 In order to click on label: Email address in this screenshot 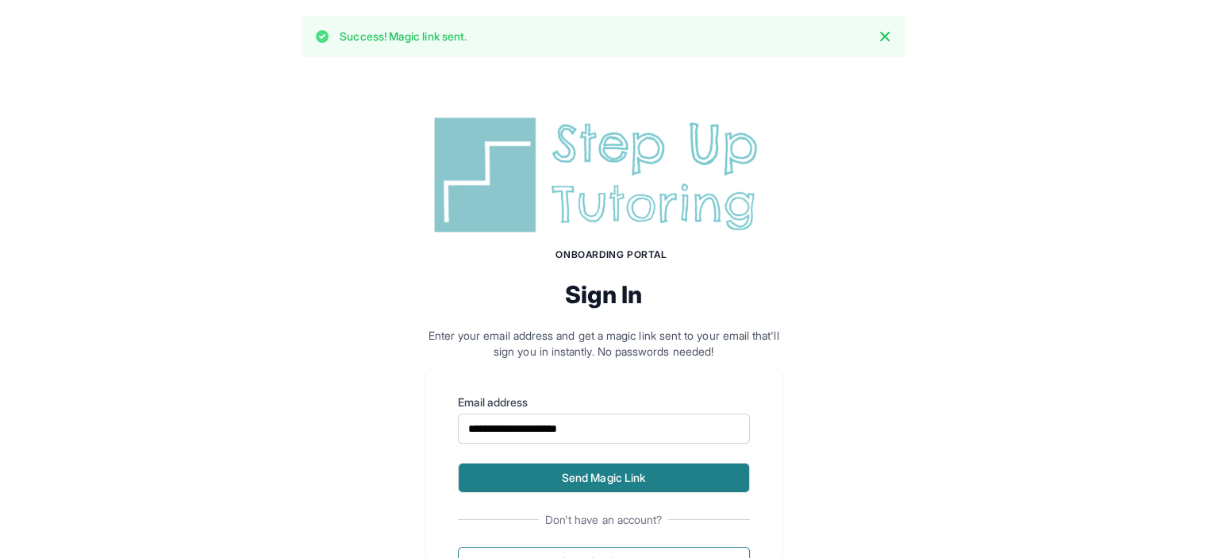, I will do `click(604, 402)`.